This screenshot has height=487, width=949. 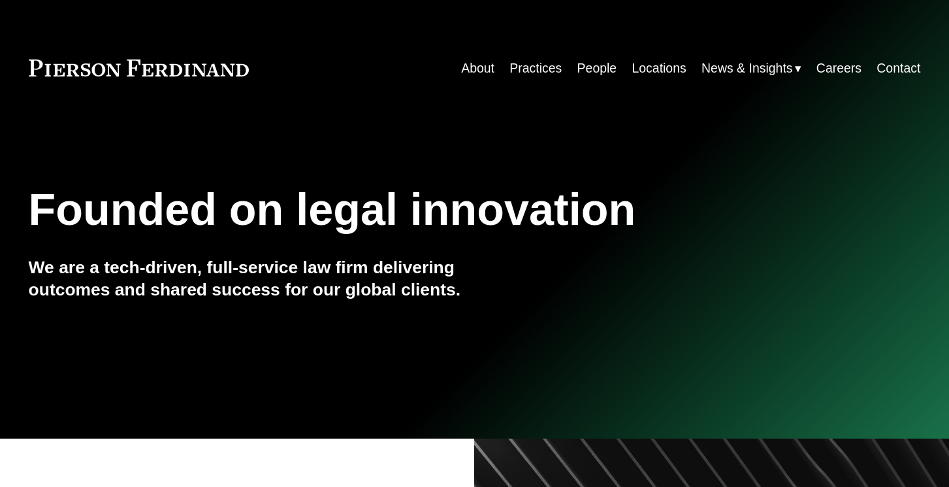 I want to click on a: People, so click(x=597, y=68).